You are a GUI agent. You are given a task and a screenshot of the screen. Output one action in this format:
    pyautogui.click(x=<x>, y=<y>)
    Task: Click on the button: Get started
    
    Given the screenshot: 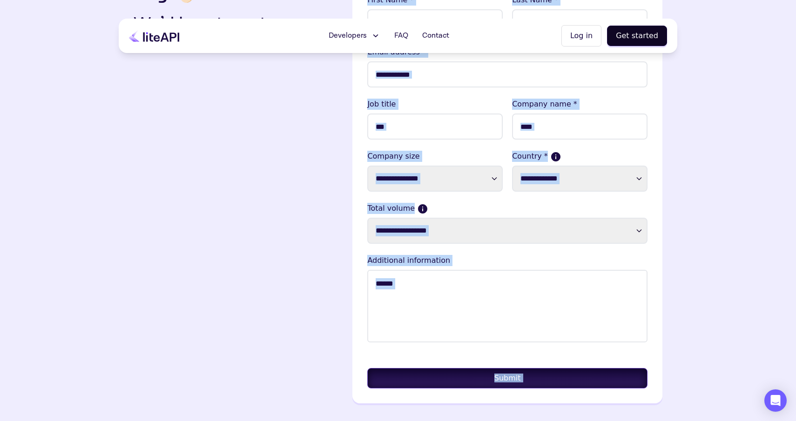 What is the action you would take?
    pyautogui.click(x=637, y=36)
    